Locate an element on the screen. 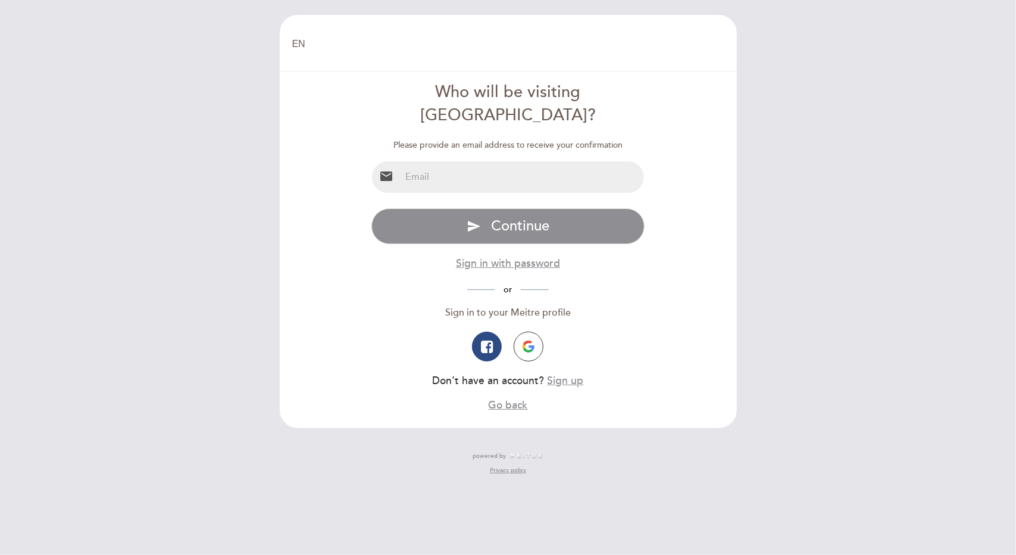  div: Sign in to your Meitre profile is located at coordinates (508, 313).